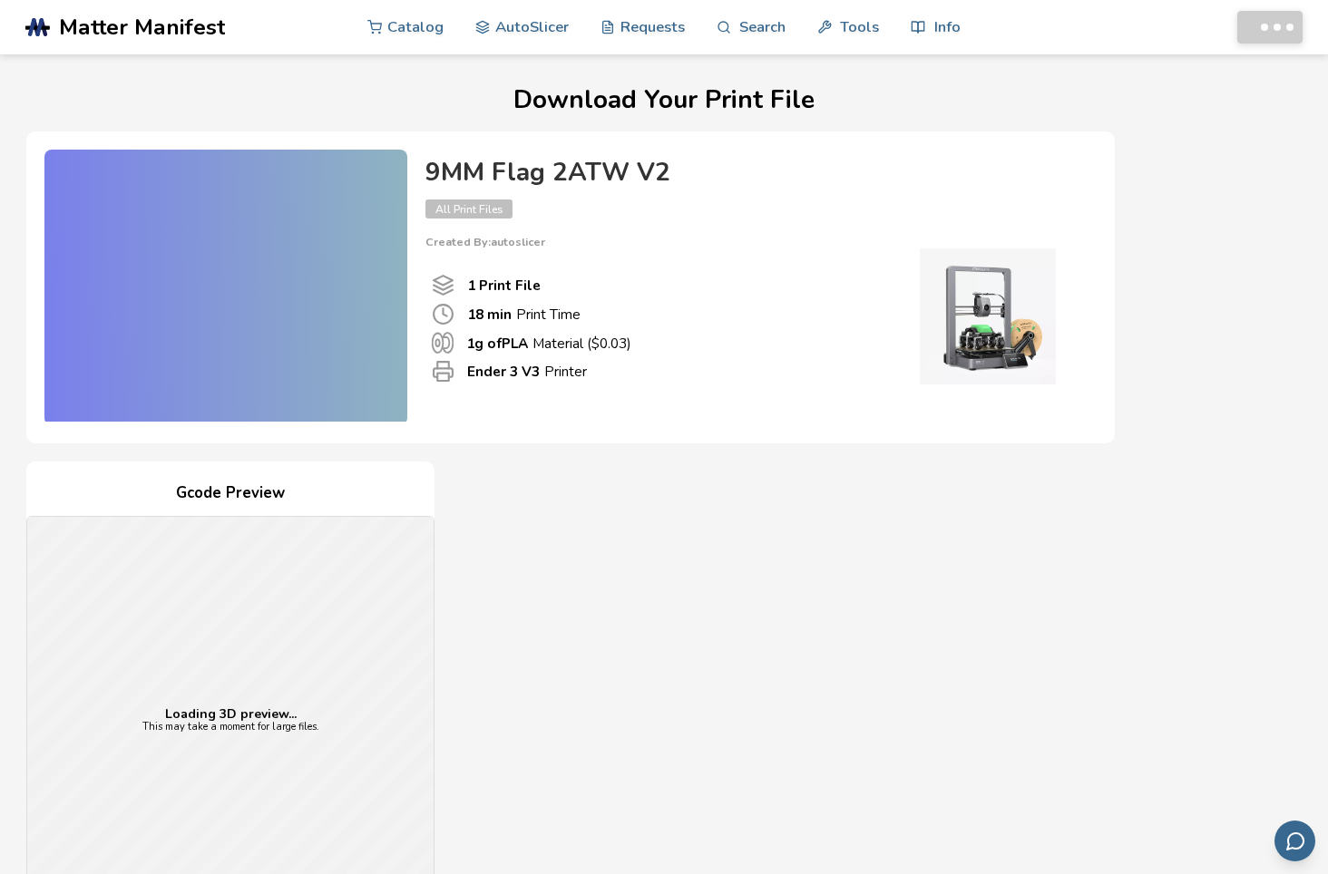  What do you see at coordinates (752, 242) in the screenshot?
I see `p: Created By: autoslicer` at bounding box center [752, 242].